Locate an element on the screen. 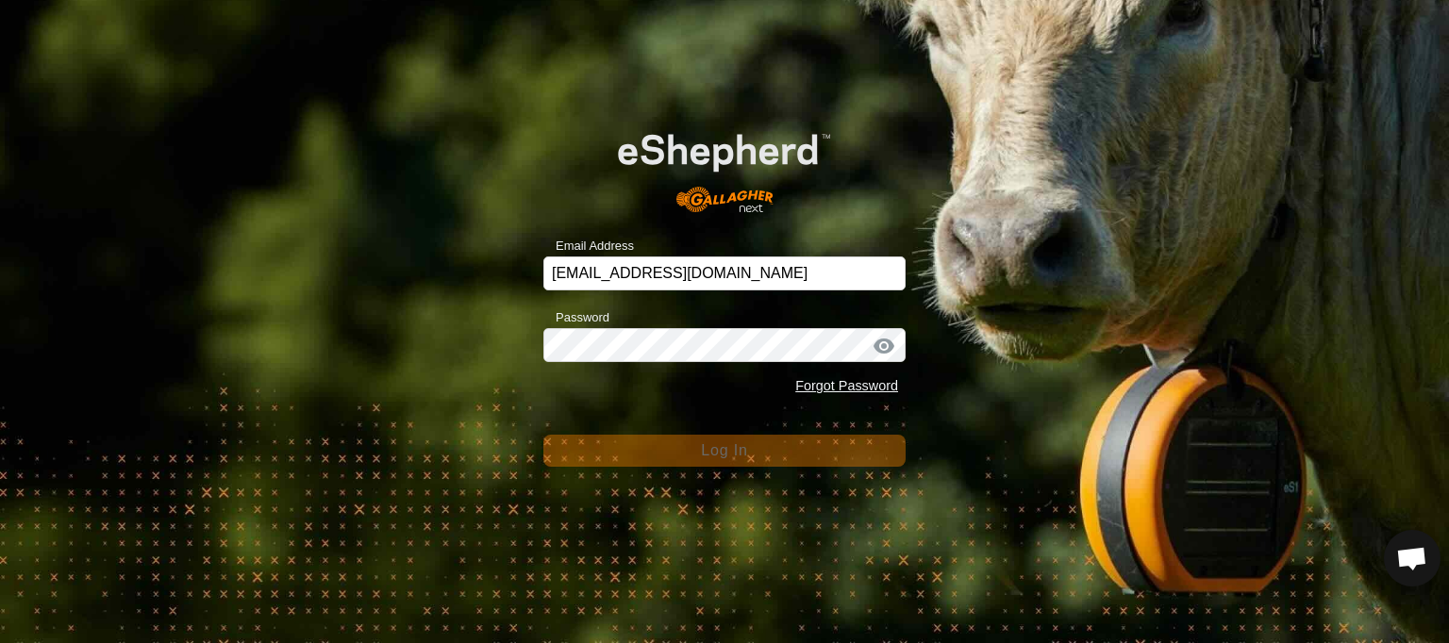  a: Forgot Password is located at coordinates (846, 386).